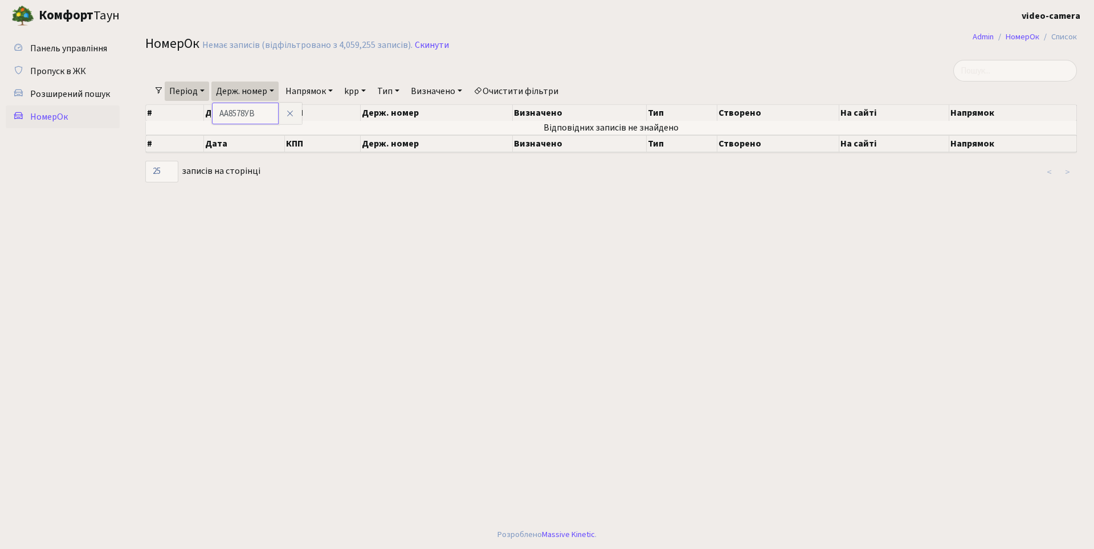  I want to click on a: Напрямок, so click(309, 91).